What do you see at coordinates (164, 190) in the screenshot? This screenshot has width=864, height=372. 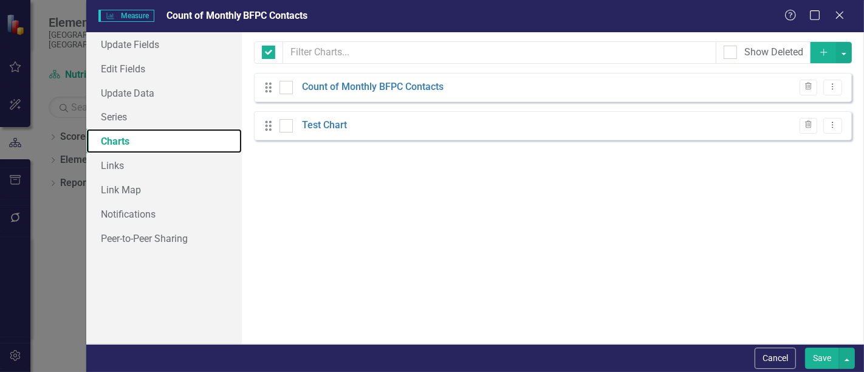 I see `a: Link Map` at bounding box center [164, 190].